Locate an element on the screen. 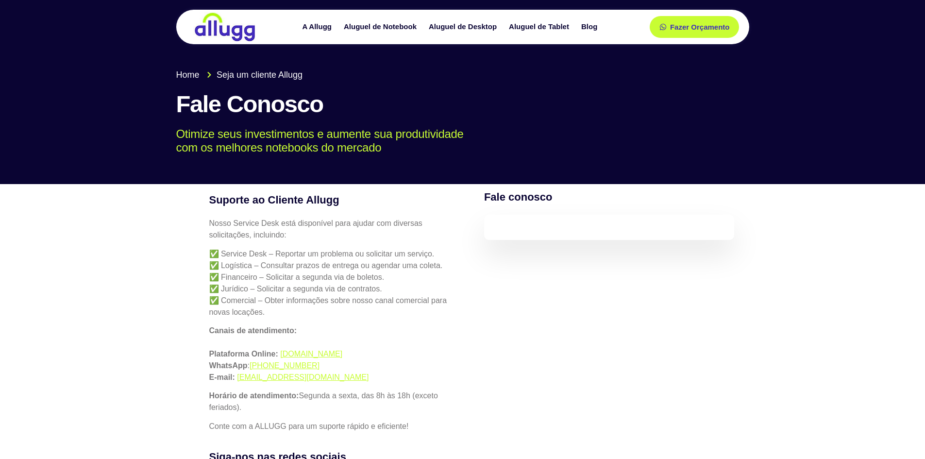 This screenshot has width=925, height=459. a: Blog is located at coordinates (591, 27).